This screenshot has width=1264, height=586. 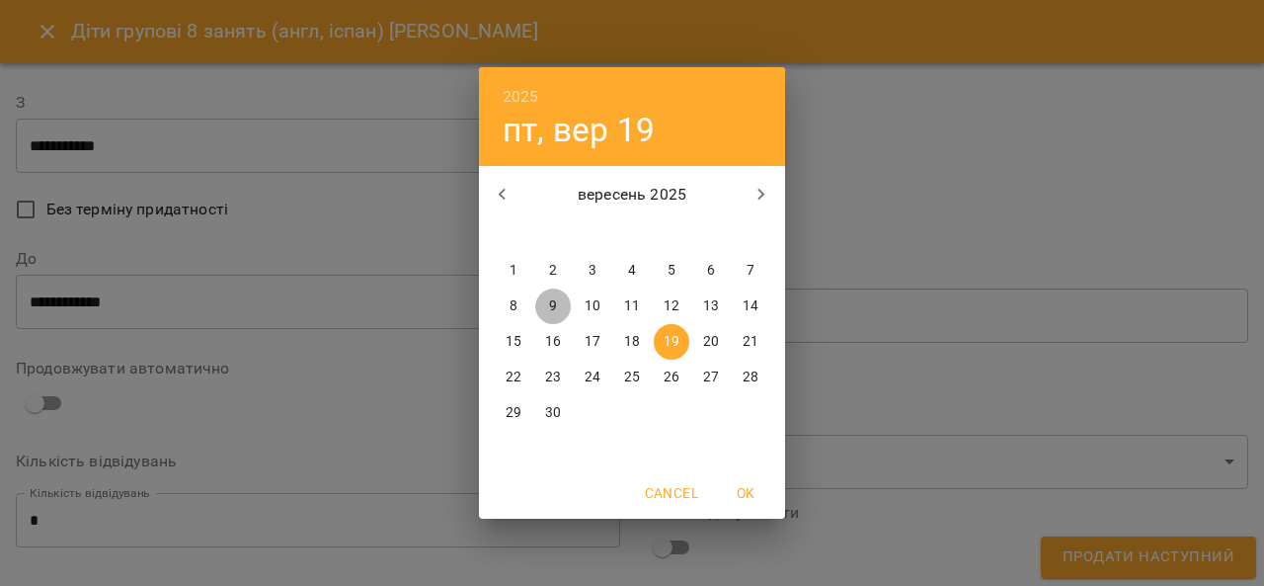 I want to click on button: 24, so click(x=592, y=377).